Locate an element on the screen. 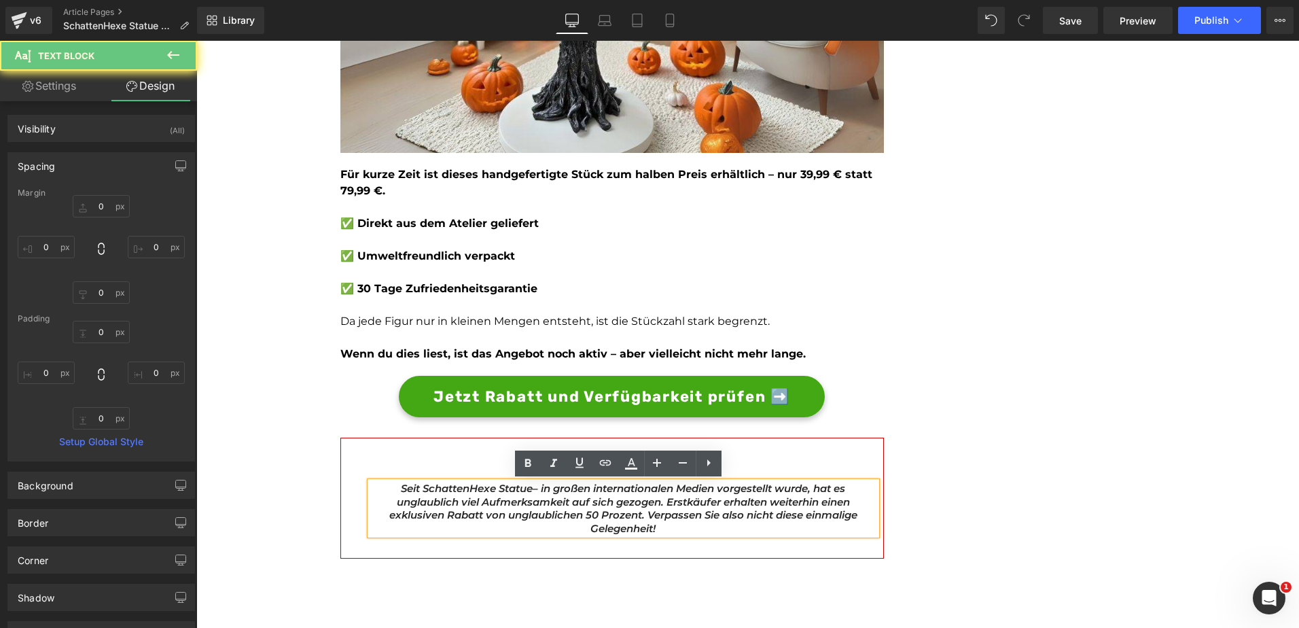 The image size is (1299, 628). span: Library is located at coordinates (238, 20).